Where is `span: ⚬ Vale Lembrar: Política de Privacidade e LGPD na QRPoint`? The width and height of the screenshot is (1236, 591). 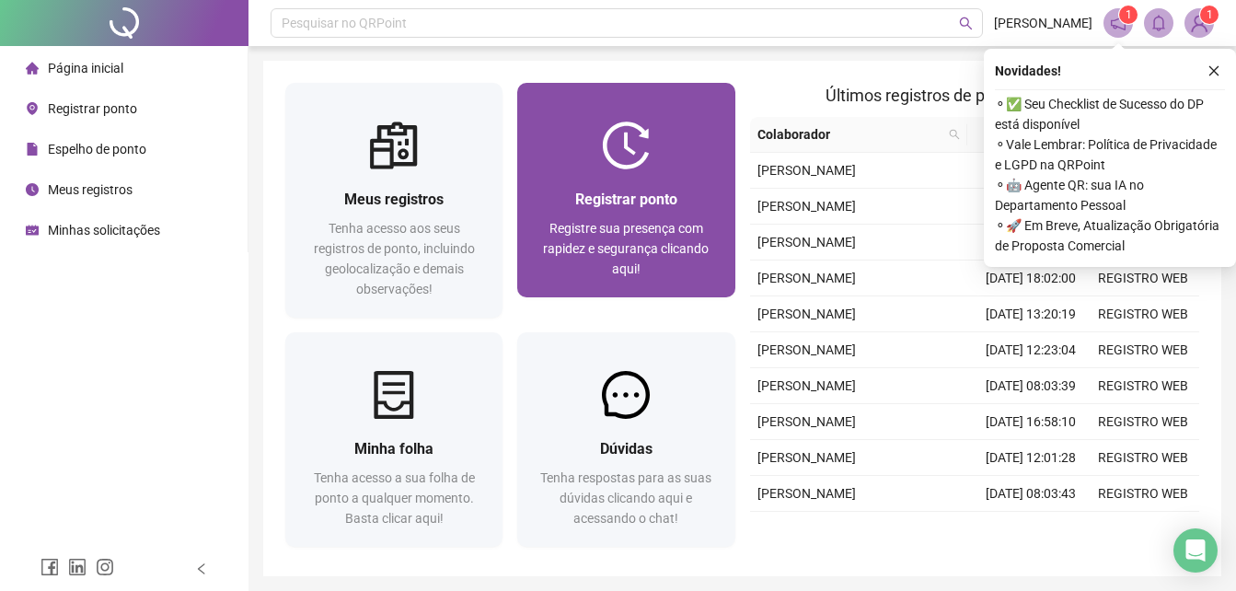 span: ⚬ Vale Lembrar: Política de Privacidade e LGPD na QRPoint is located at coordinates (1110, 155).